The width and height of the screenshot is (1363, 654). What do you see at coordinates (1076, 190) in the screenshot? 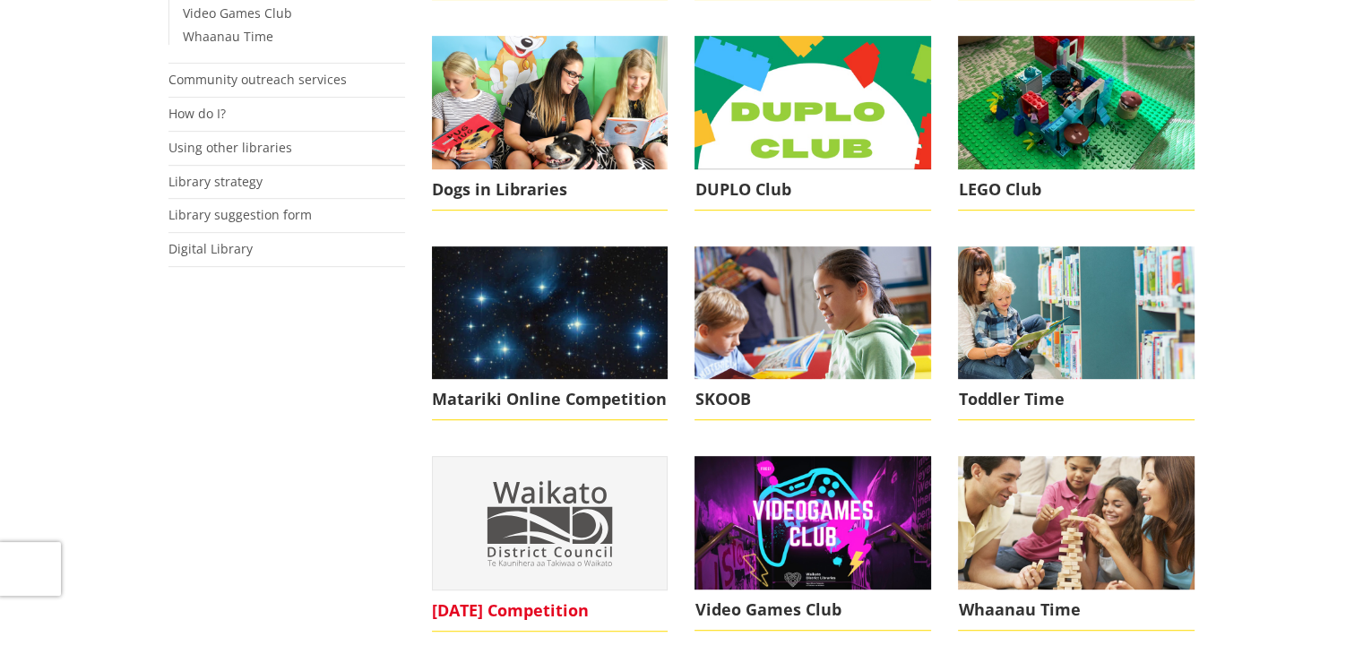
I see `span: LEGO Club` at bounding box center [1076, 190].